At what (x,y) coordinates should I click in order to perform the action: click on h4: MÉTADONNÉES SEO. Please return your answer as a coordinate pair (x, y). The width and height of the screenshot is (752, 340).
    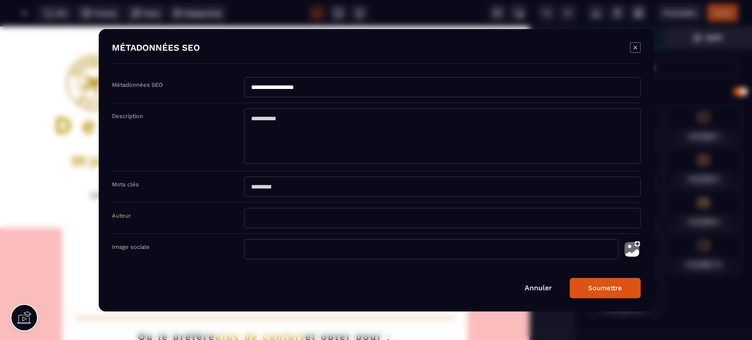
    Looking at the image, I should click on (156, 48).